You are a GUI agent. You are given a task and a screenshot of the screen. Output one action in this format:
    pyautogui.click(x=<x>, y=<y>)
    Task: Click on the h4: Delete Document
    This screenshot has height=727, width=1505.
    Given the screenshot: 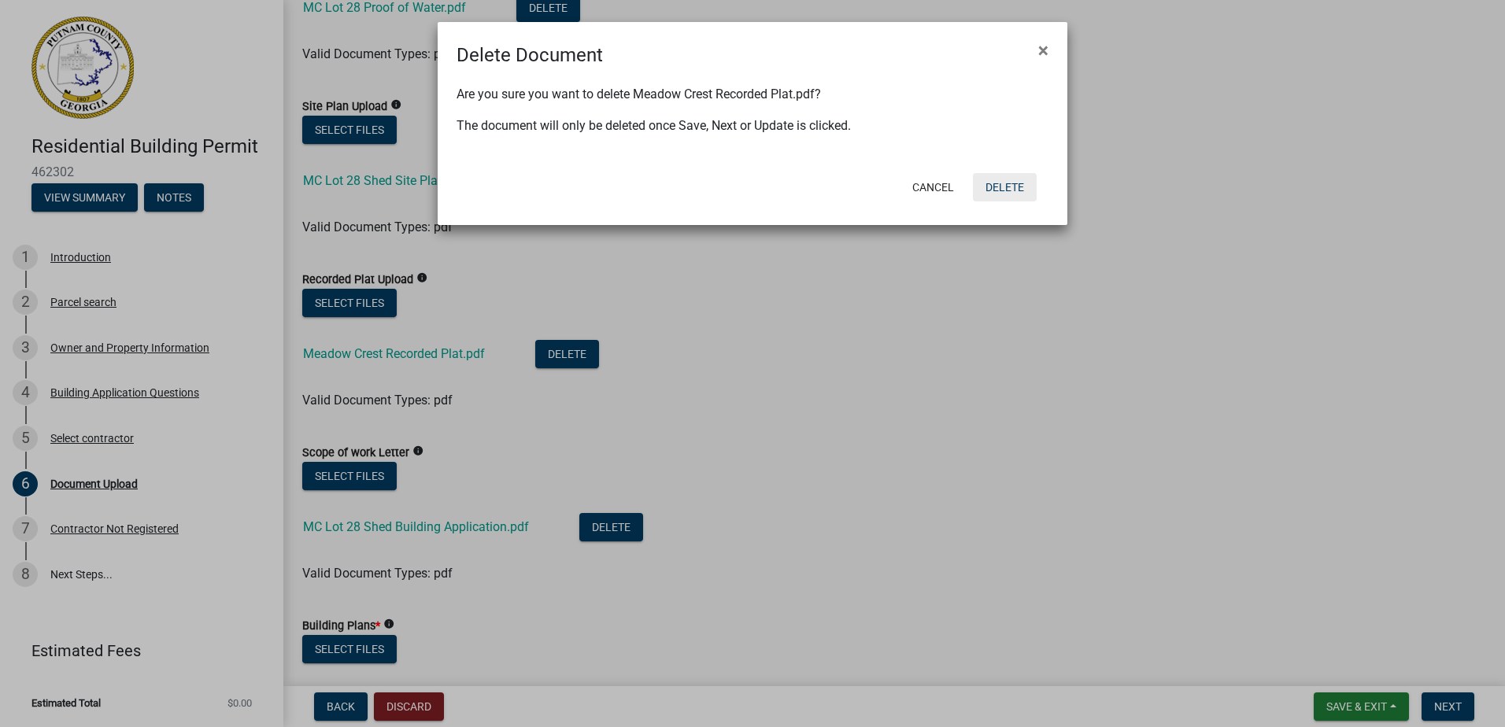 What is the action you would take?
    pyautogui.click(x=530, y=55)
    